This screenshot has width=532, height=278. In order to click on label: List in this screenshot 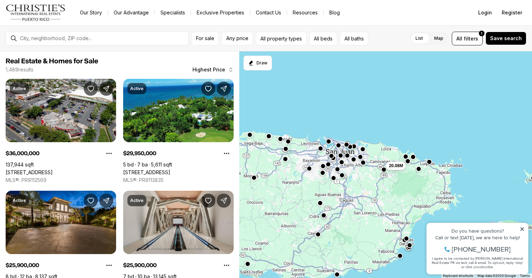, I will do `click(419, 38)`.